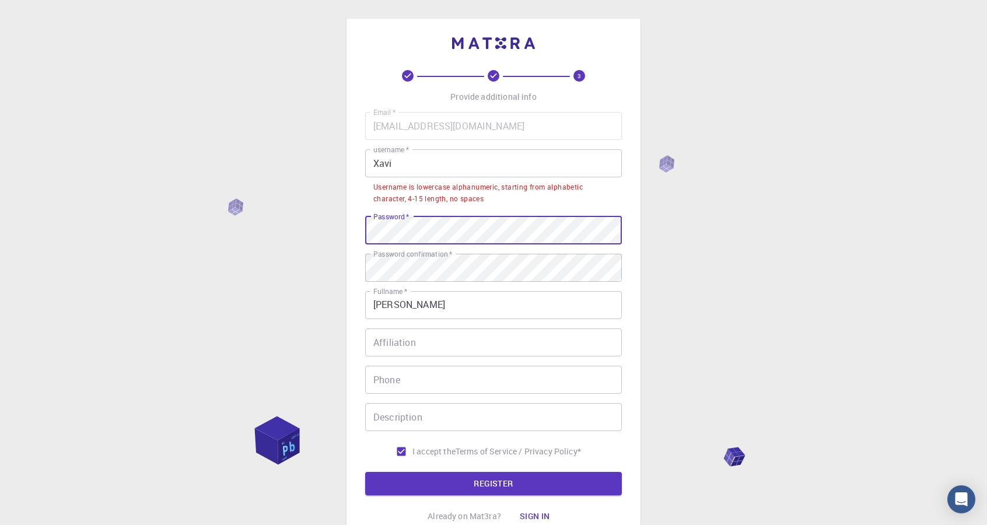 Image resolution: width=987 pixels, height=525 pixels. Describe the element at coordinates (579, 76) in the screenshot. I see `text: 3` at that location.